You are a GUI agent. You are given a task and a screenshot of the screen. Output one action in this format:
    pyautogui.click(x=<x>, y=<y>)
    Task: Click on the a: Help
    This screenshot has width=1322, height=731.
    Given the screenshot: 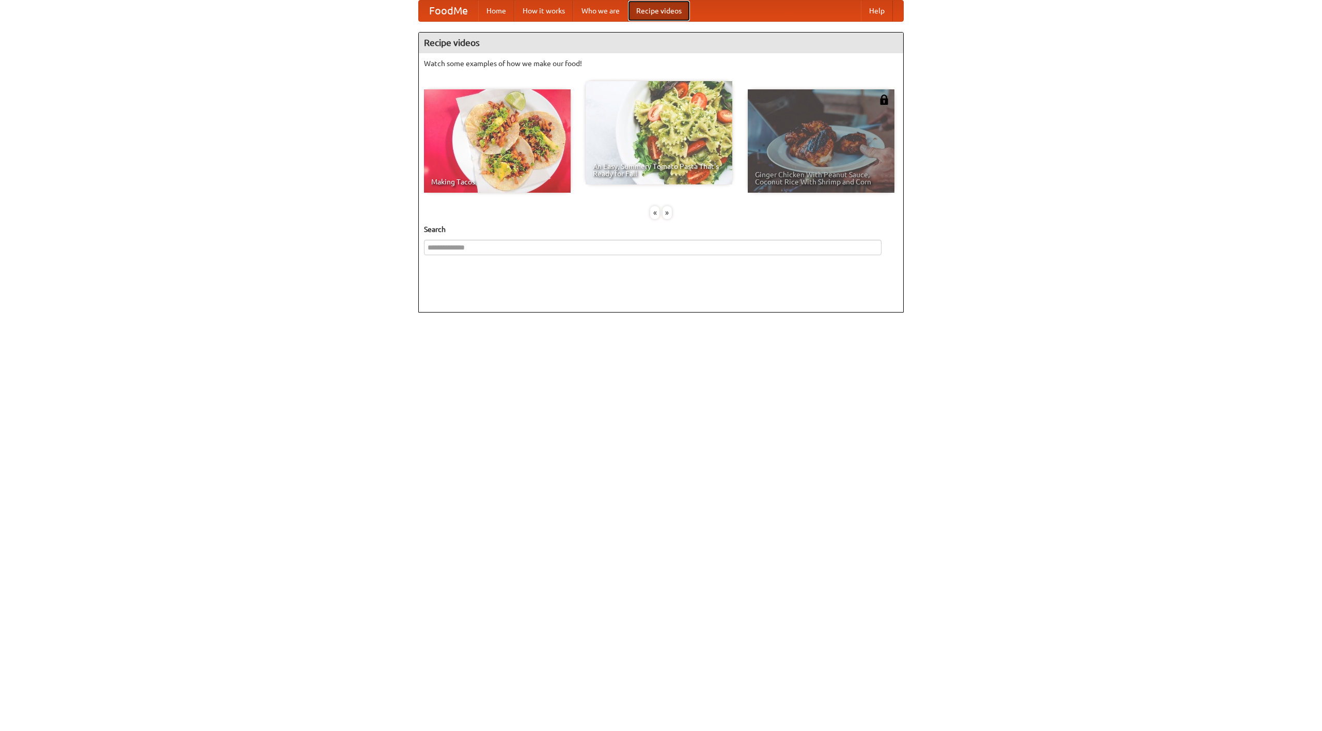 What is the action you would take?
    pyautogui.click(x=877, y=11)
    